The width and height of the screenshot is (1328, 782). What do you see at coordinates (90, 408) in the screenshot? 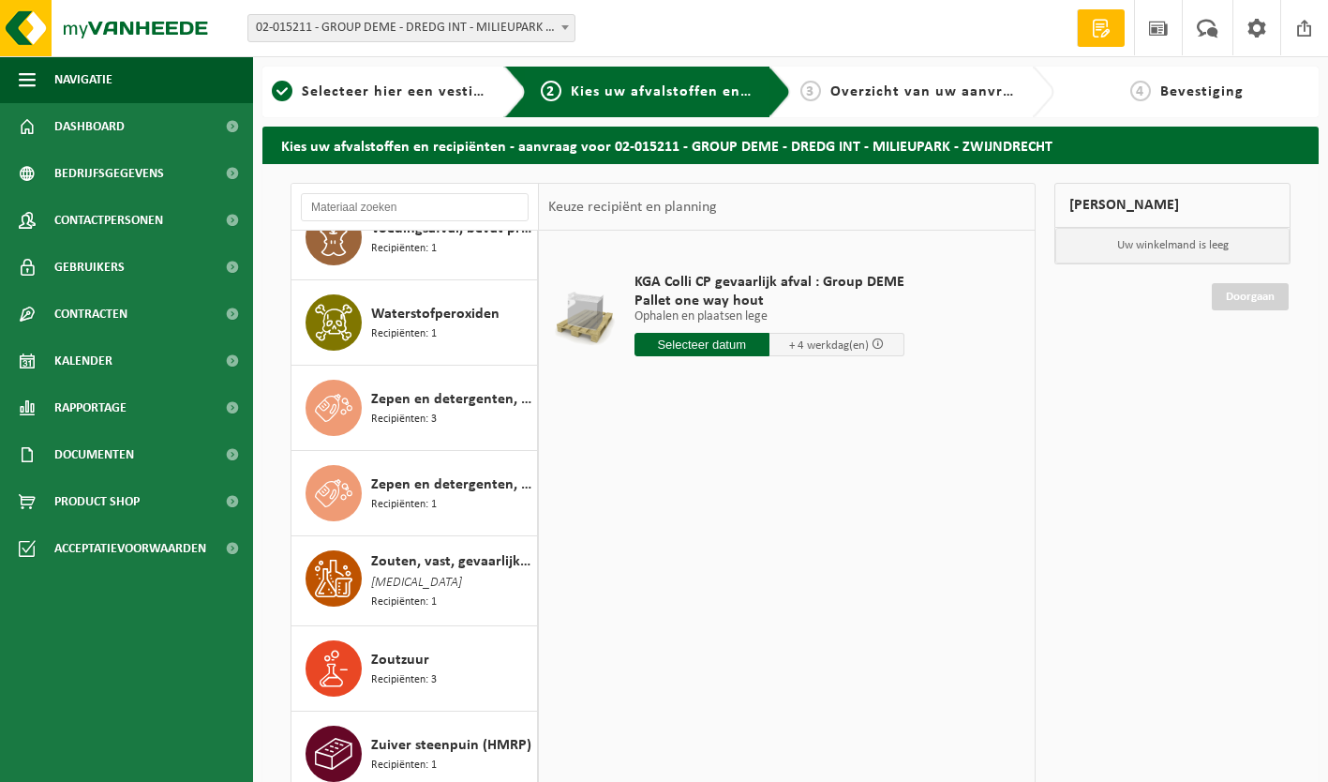
I see `span: Rapportage` at bounding box center [90, 408].